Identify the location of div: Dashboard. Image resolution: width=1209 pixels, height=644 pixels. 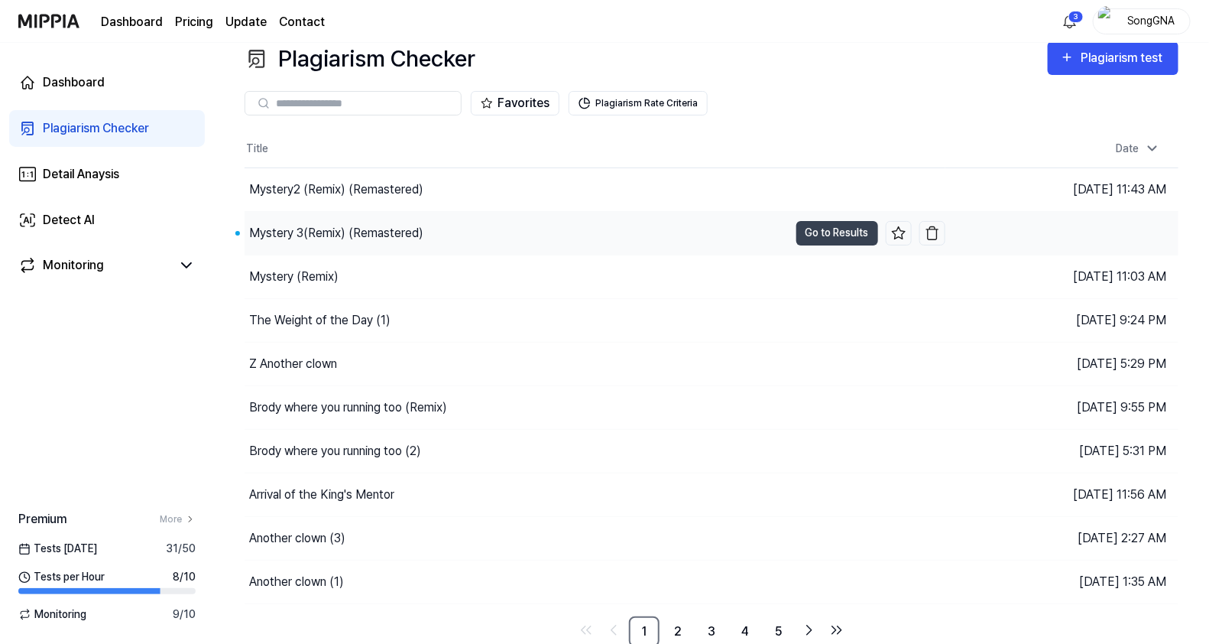
(73, 83).